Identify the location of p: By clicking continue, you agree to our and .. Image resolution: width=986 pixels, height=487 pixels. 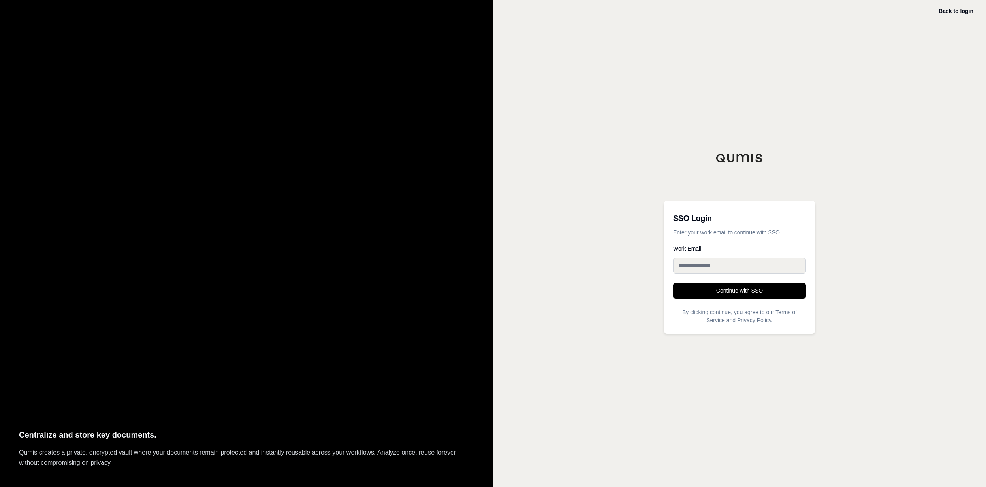
(740, 316).